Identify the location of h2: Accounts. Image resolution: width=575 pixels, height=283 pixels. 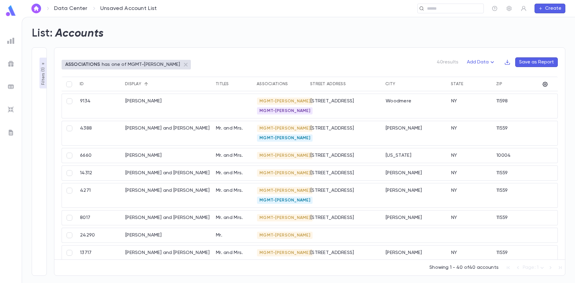
(79, 34).